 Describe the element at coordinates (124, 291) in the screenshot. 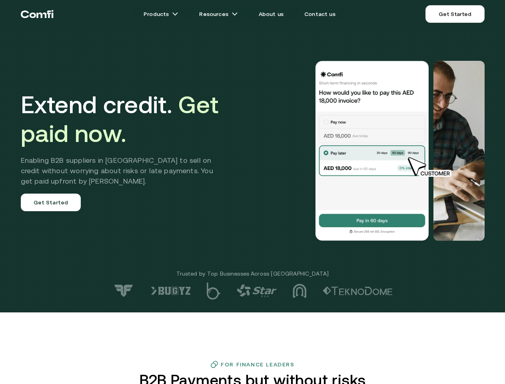

I see `img: logo-7` at that location.